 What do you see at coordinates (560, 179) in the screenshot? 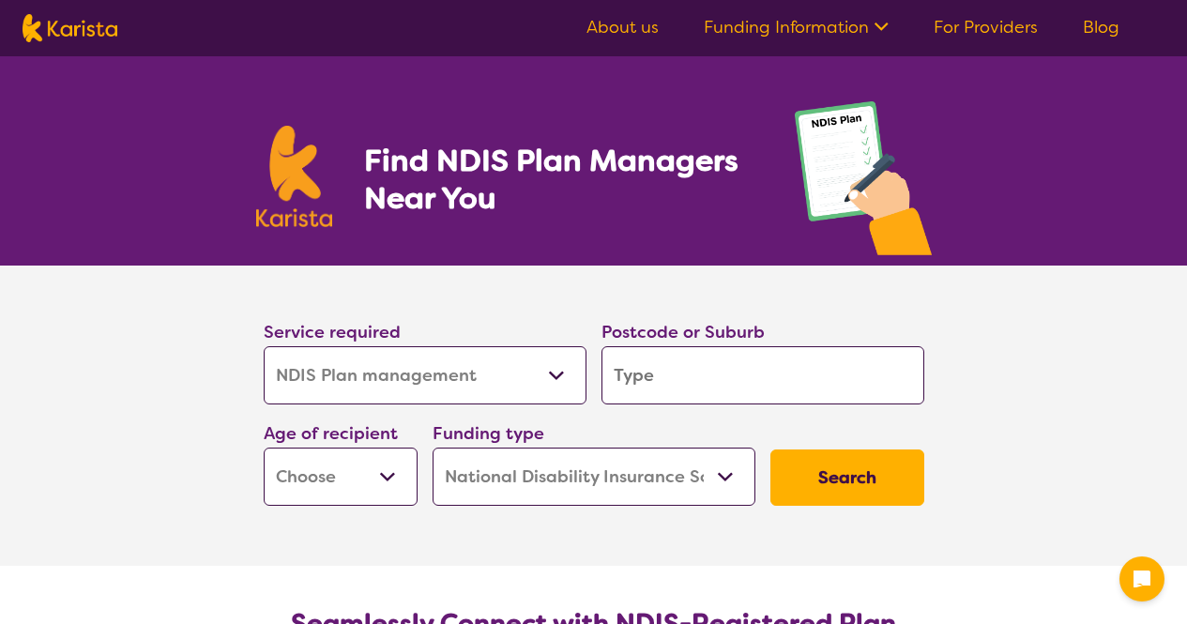
I see `h1: Find NDIS Plan Managers Near You` at bounding box center [560, 179].